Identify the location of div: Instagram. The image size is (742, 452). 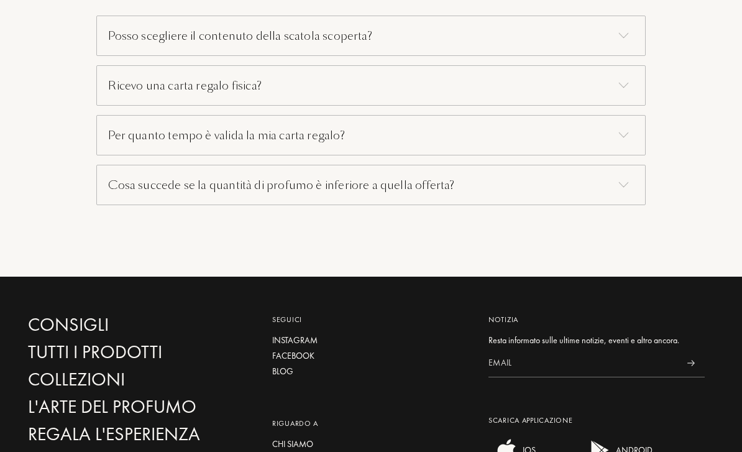
(371, 340).